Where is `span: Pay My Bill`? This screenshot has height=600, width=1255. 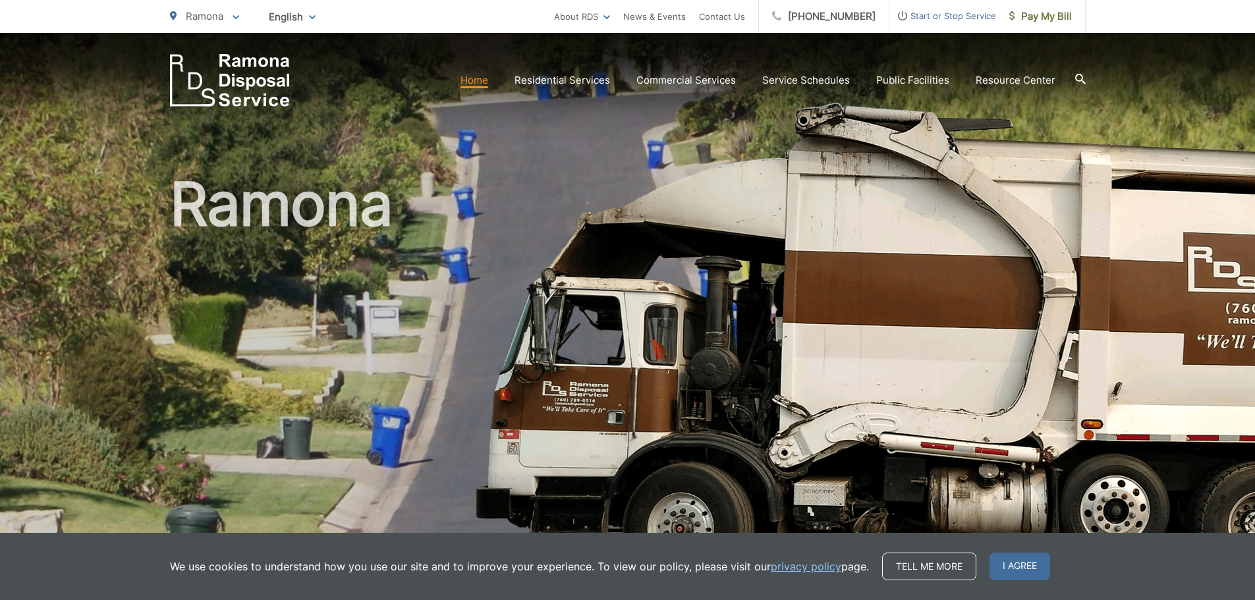
span: Pay My Bill is located at coordinates (1040, 16).